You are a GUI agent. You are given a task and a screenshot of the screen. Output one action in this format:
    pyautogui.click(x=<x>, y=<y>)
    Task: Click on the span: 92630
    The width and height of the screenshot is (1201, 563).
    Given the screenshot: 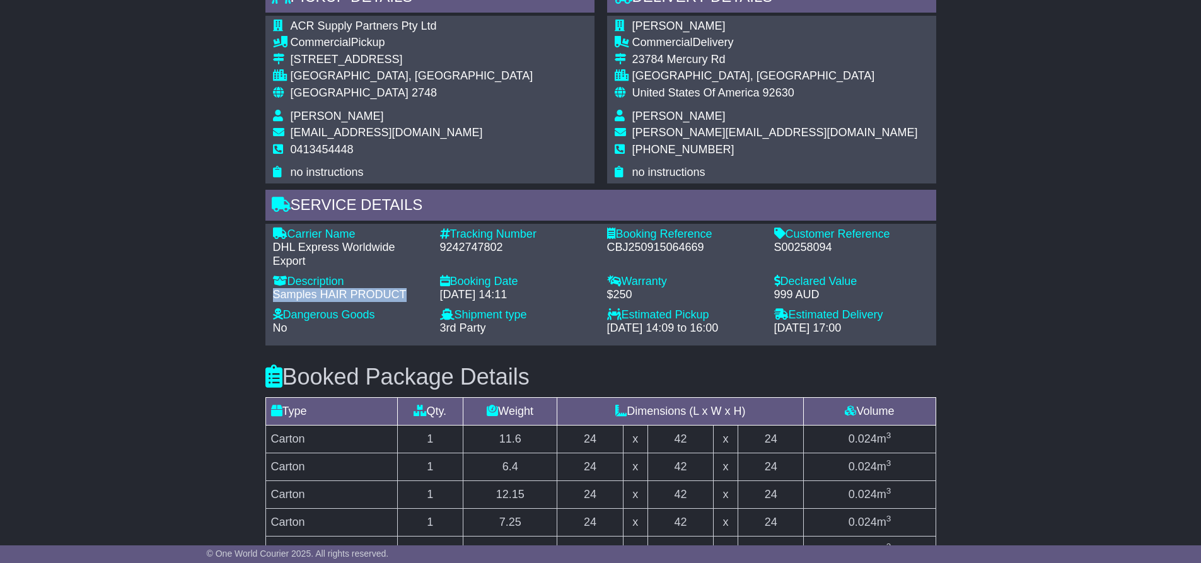 What is the action you would take?
    pyautogui.click(x=779, y=93)
    